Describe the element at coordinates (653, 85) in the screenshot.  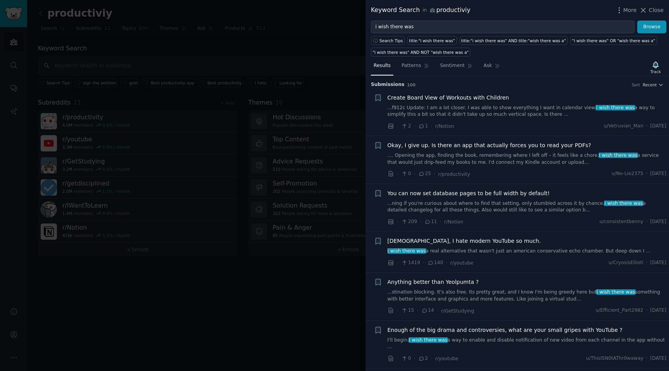
I see `button: Recent` at that location.